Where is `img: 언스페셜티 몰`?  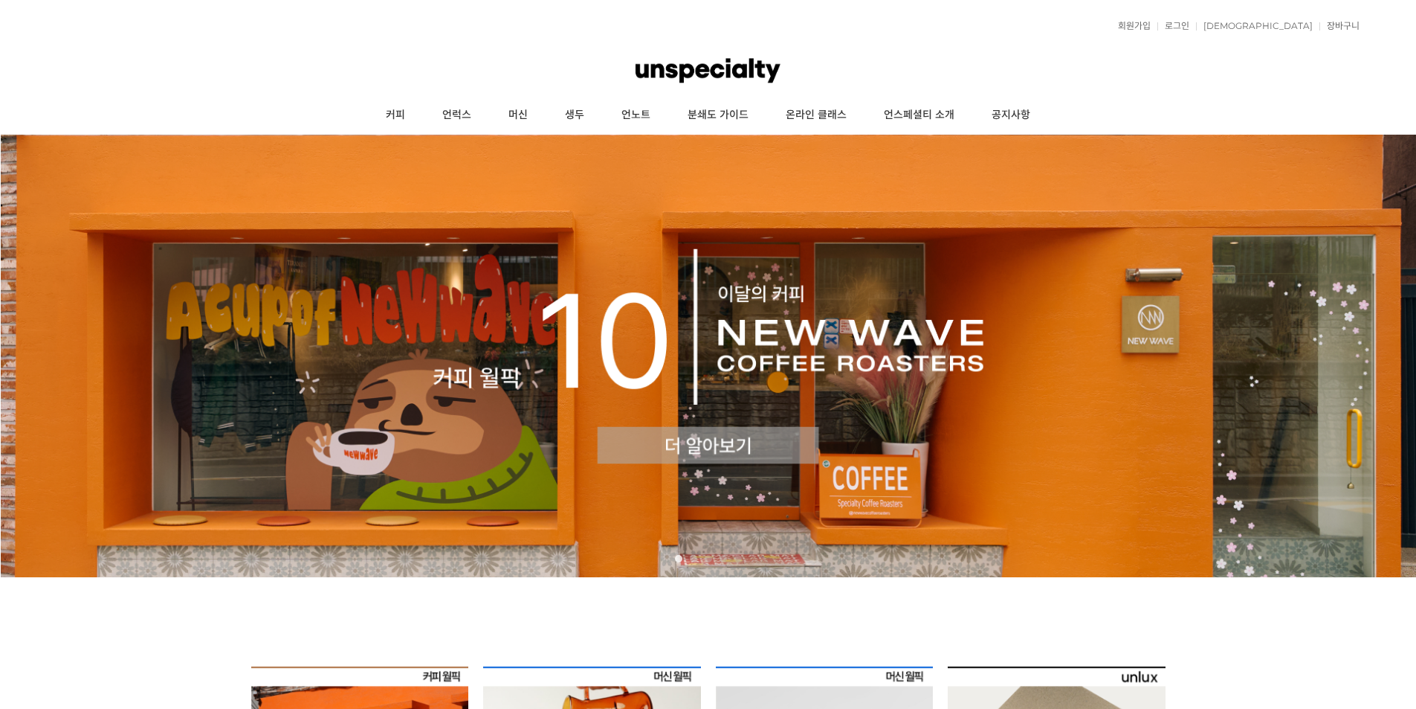
img: 언스페셜티 몰 is located at coordinates (708, 71).